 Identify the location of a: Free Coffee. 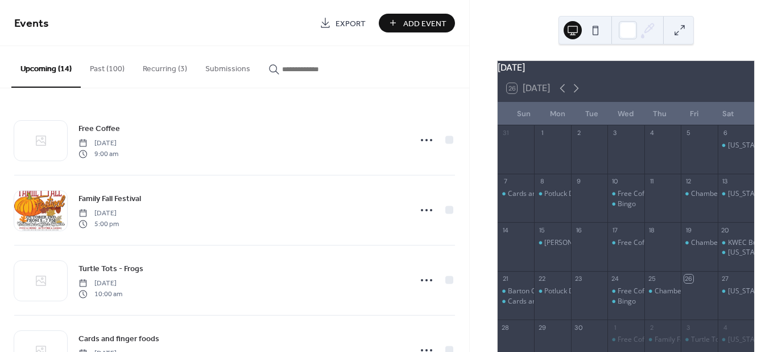
(99, 128).